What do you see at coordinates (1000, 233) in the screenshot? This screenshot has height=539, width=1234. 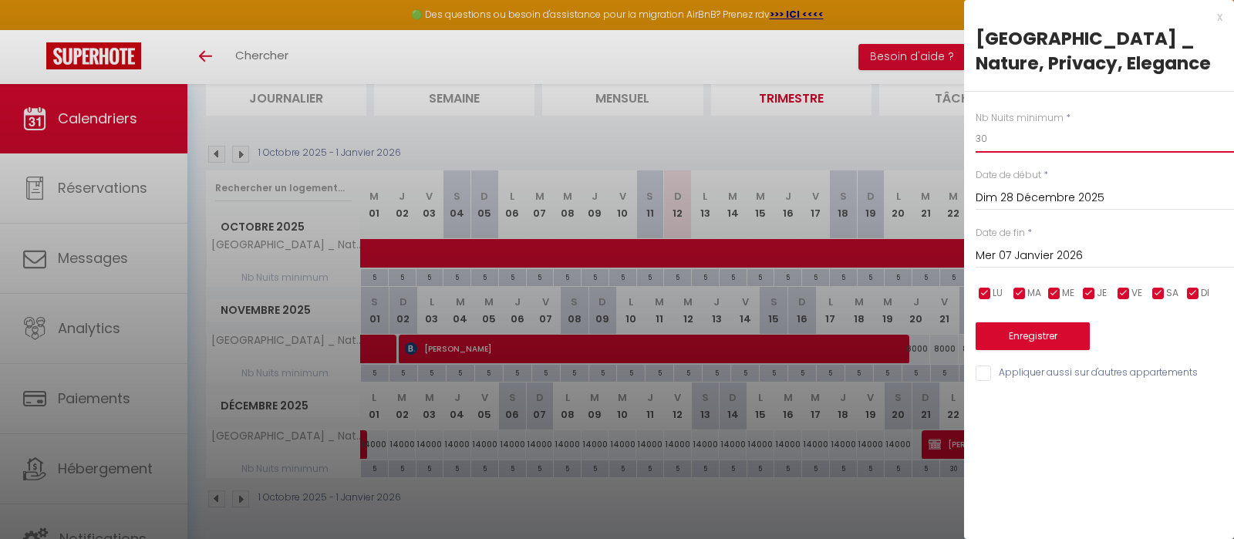 I see `label: Date de fin` at bounding box center [1000, 233].